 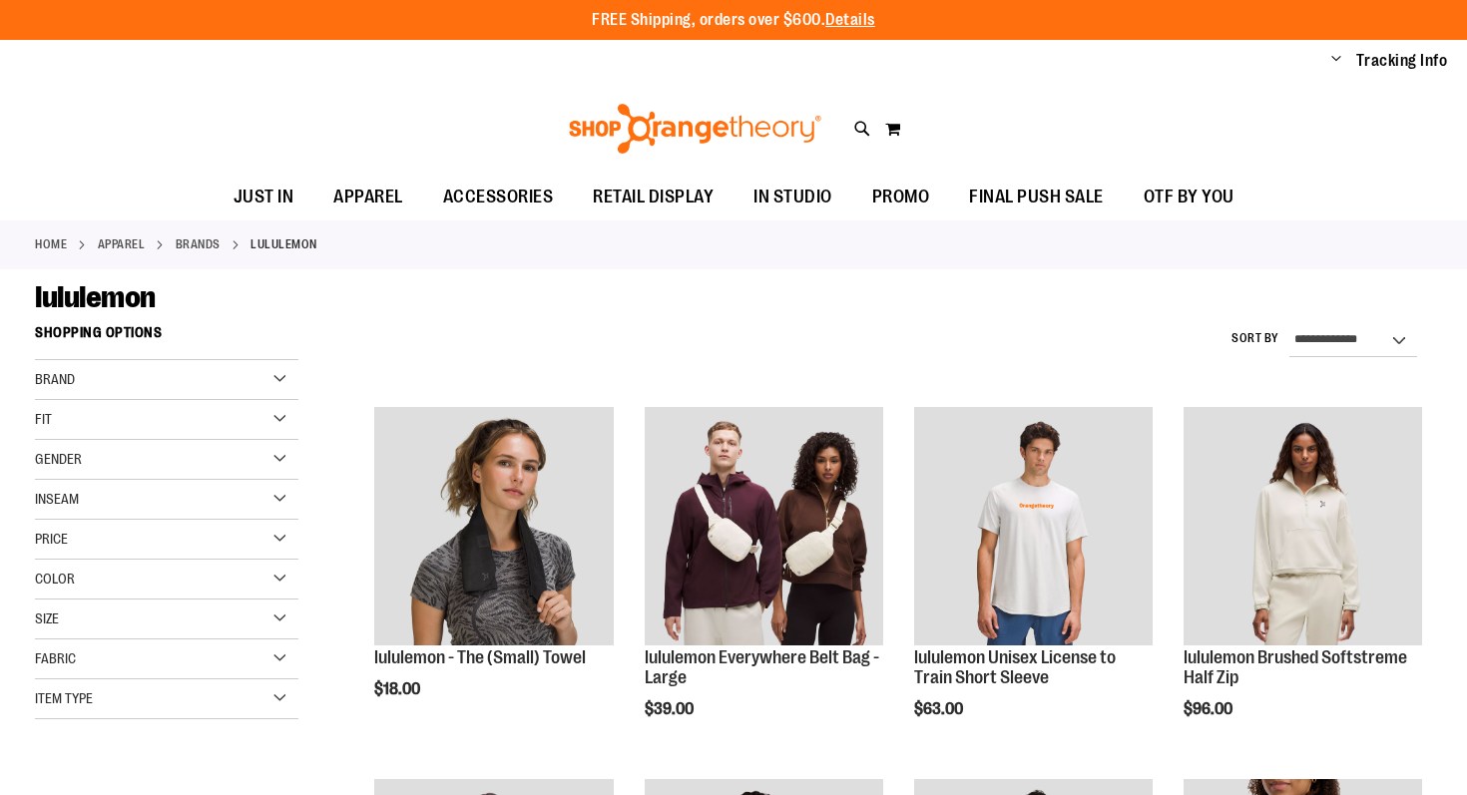 I want to click on span: Fit, so click(x=43, y=419).